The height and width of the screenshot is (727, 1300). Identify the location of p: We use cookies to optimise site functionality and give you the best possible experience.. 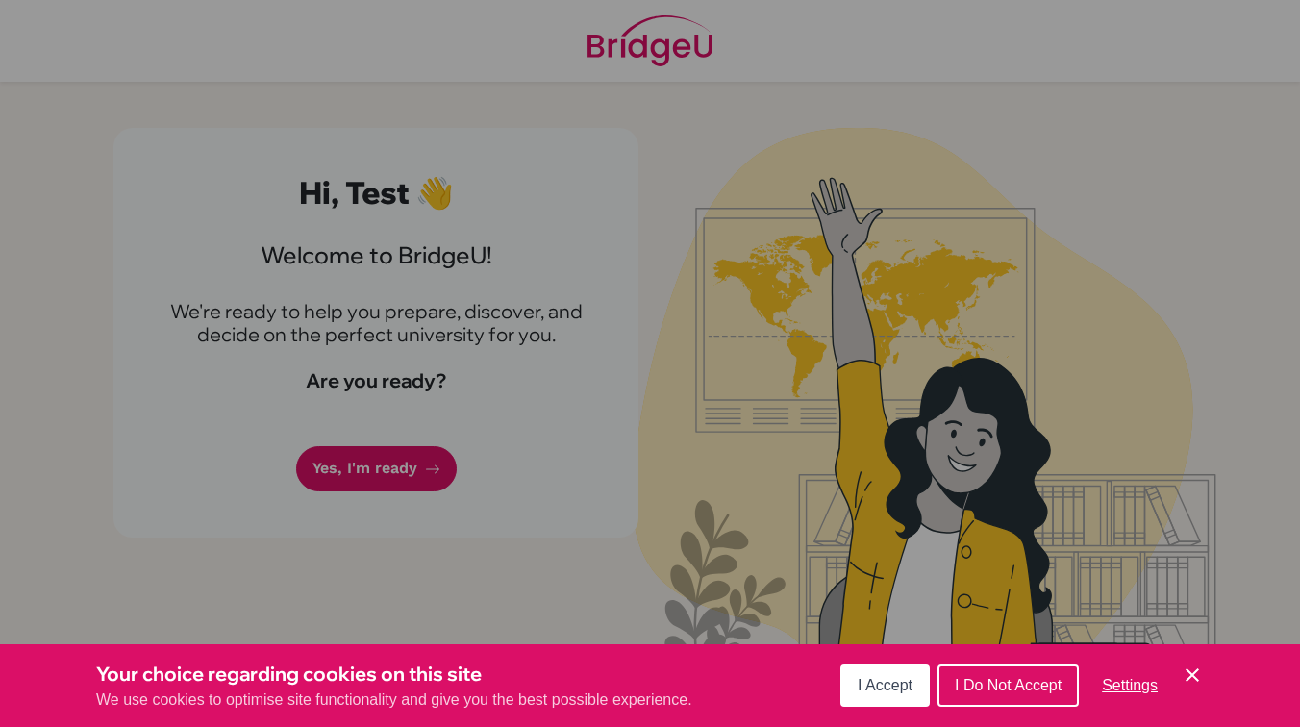
(394, 700).